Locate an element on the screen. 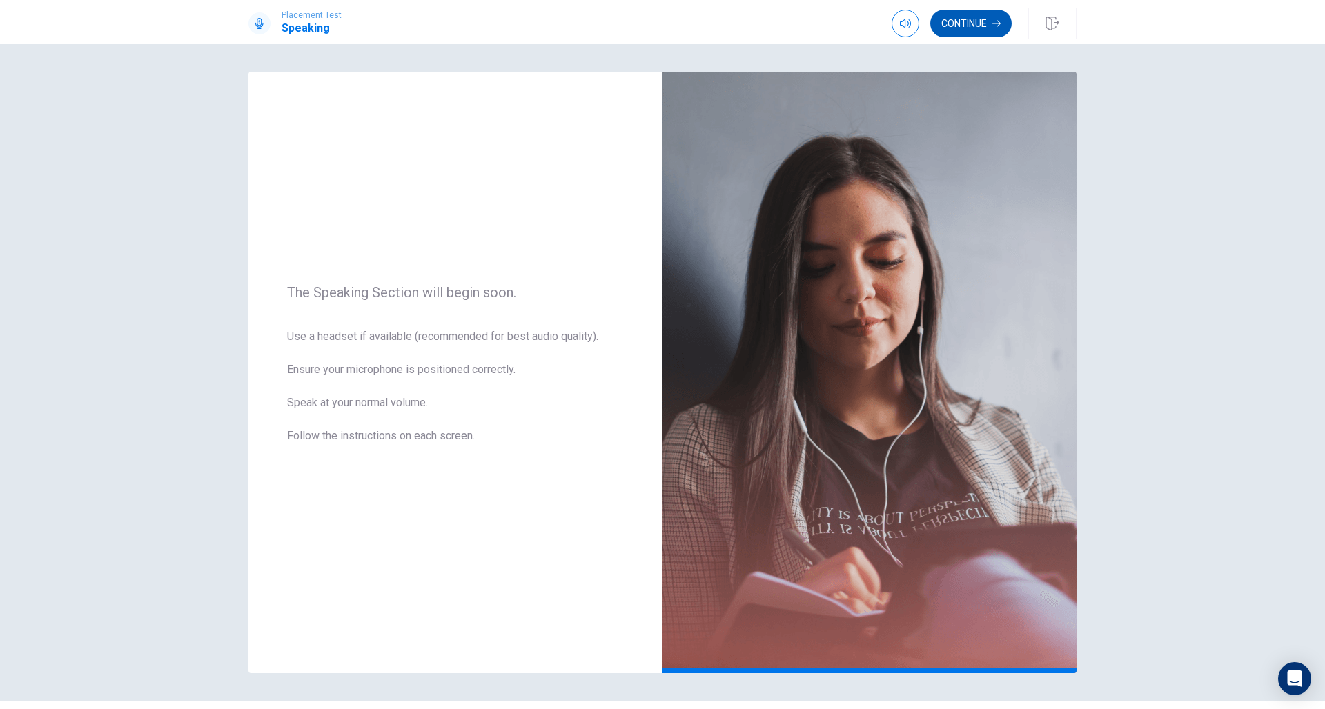 This screenshot has width=1325, height=709. span: The Speaking Section will begin soon. is located at coordinates (455, 293).